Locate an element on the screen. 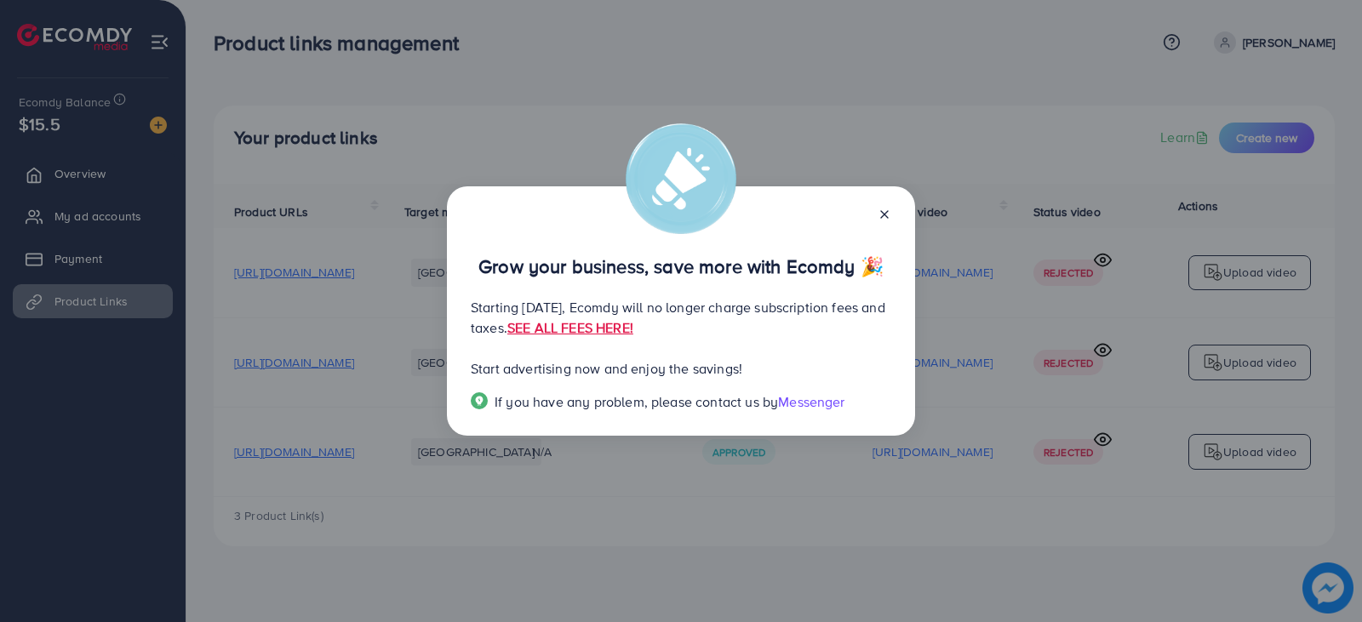  img: alert is located at coordinates (681, 179).